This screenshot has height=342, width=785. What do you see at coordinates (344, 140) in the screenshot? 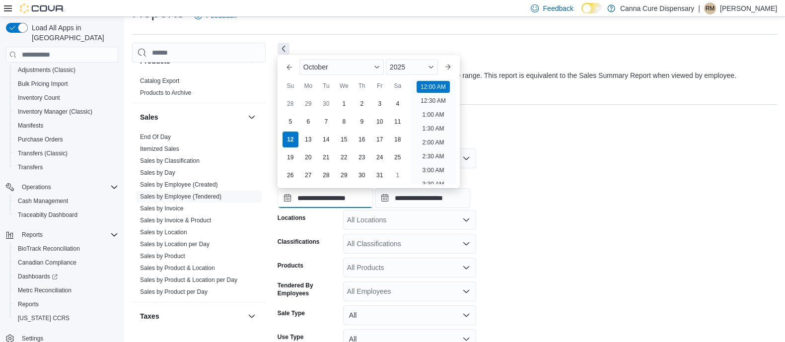
I see `div: day-15` at bounding box center [344, 140].